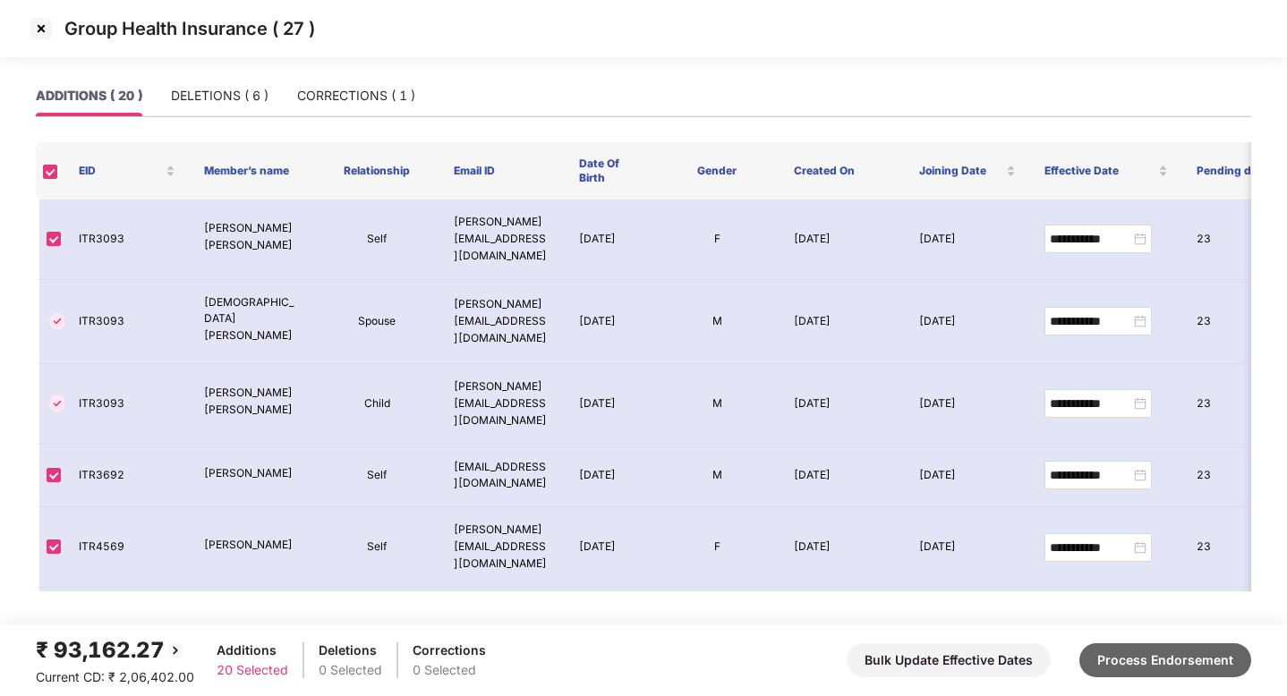 Image resolution: width=1287 pixels, height=696 pixels. I want to click on div: ADDITIONS ( 20 ), so click(89, 96).